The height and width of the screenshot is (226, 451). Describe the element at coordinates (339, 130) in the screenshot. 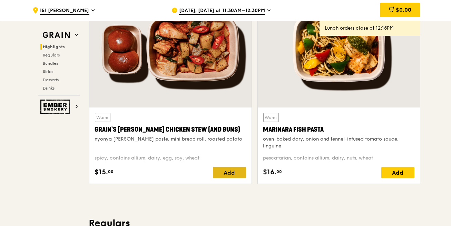

I see `div: Marinara Fish Pasta` at that location.